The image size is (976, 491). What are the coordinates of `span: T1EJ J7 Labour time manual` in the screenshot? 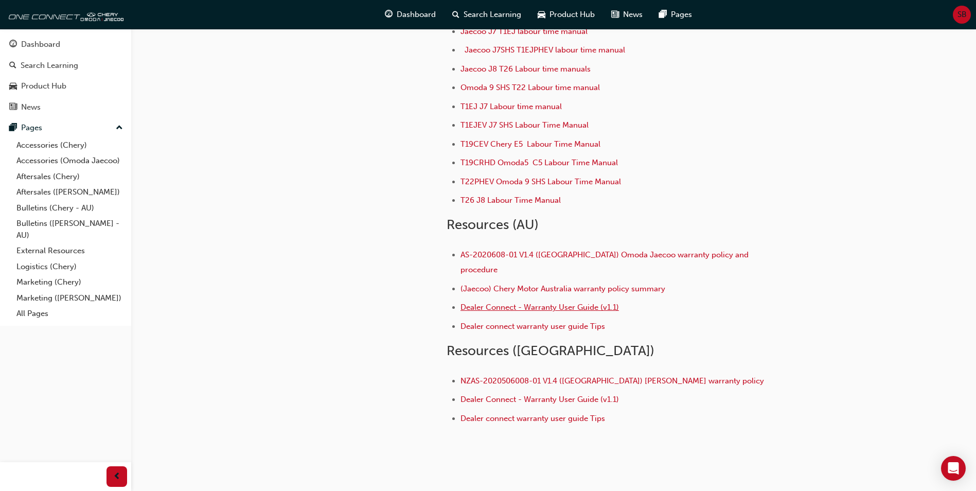 It's located at (511, 106).